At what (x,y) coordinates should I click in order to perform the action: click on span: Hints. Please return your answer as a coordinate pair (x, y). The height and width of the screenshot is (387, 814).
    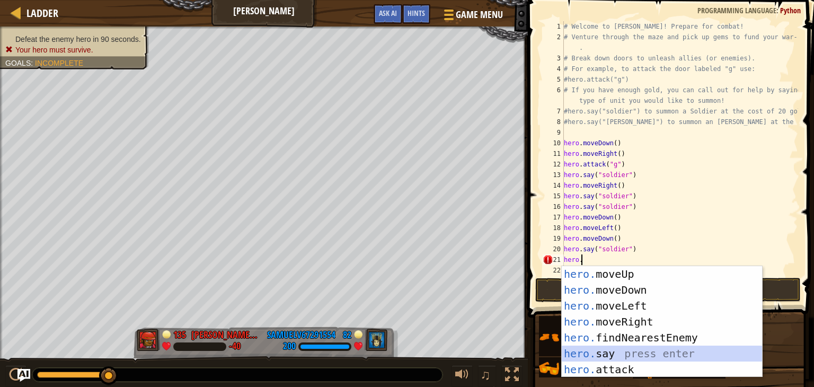
    Looking at the image, I should click on (416, 13).